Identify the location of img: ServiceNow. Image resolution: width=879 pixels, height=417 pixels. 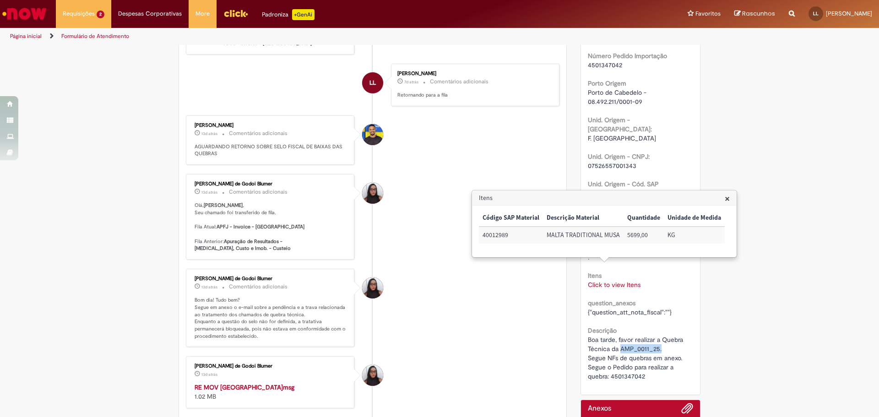
(24, 14).